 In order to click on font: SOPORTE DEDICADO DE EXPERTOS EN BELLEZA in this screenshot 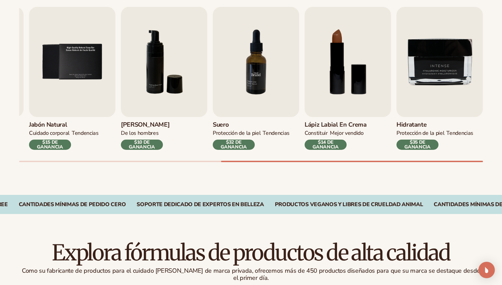, I will do `click(200, 205)`.